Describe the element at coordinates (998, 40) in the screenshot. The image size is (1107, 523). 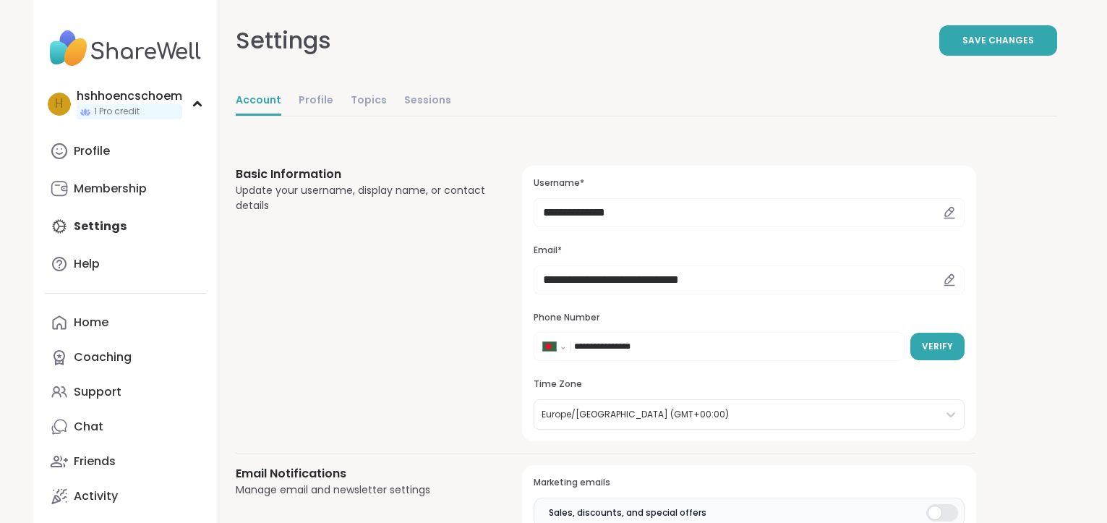
I see `button: Save Changes` at that location.